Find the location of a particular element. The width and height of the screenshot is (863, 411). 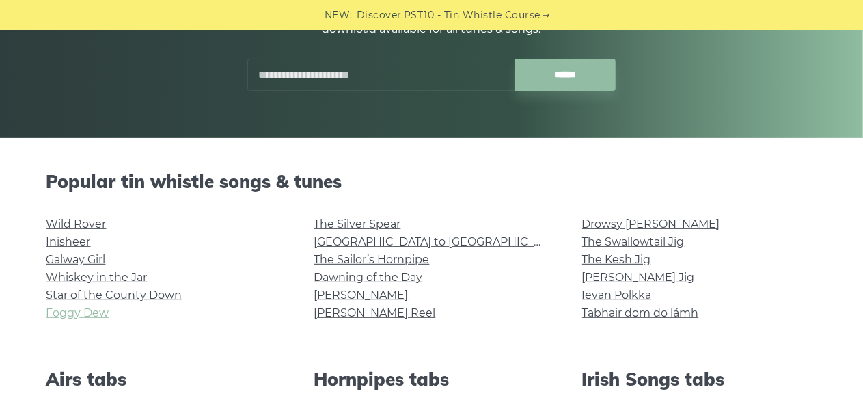

a: Whiskey in the Jar is located at coordinates (97, 277).